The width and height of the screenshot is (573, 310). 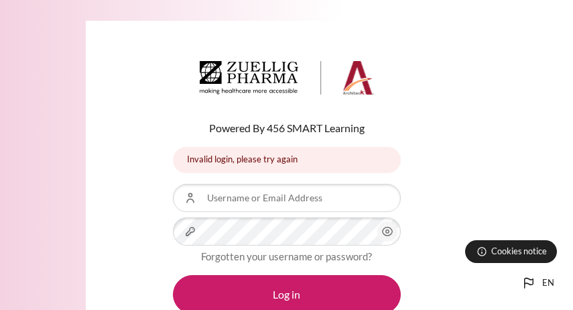 I want to click on a: Architeck, so click(x=287, y=80).